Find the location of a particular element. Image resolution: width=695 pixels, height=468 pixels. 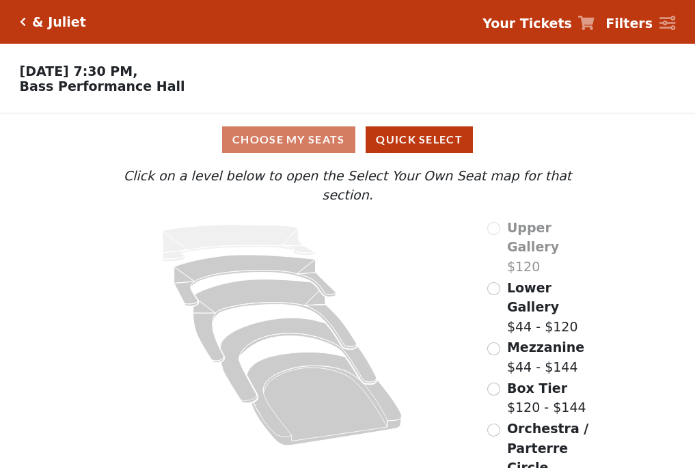

h5: & Juliet is located at coordinates (59, 22).